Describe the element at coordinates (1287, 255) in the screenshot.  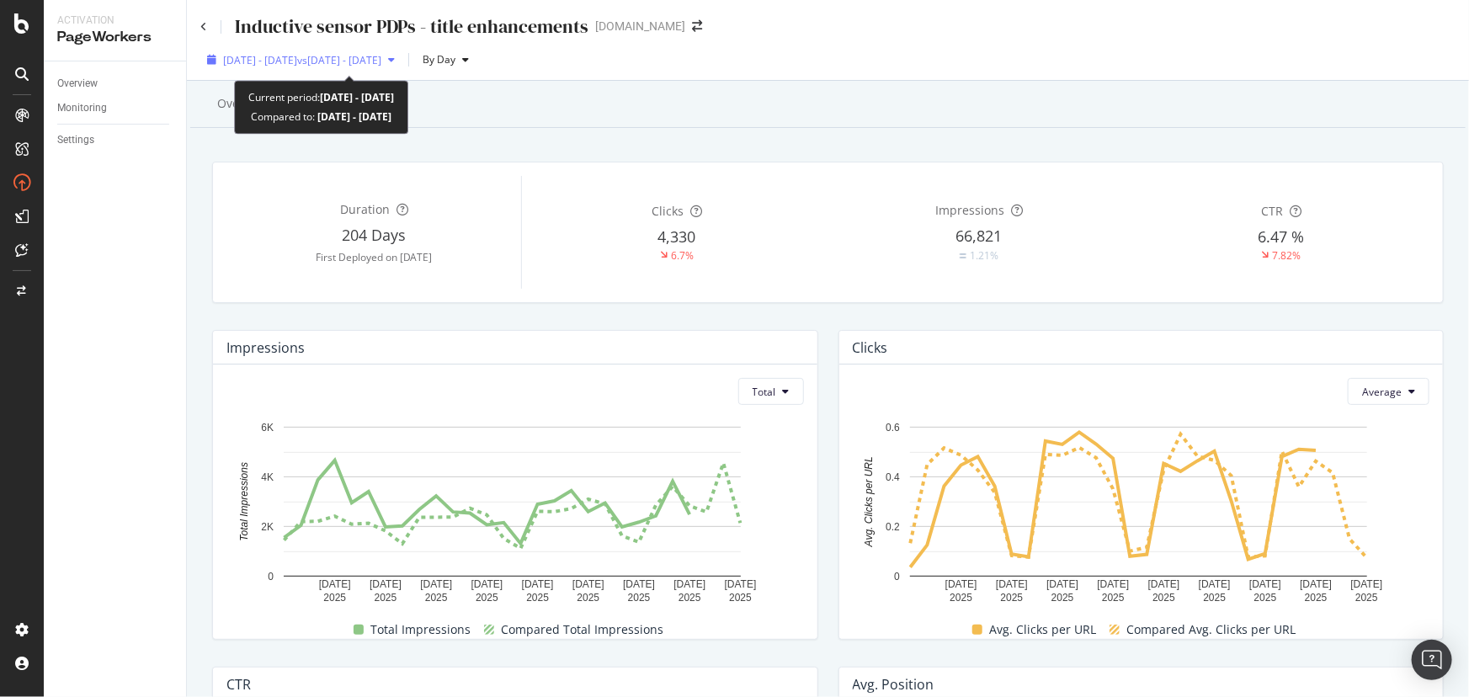
I see `div: 7.82%` at that location.